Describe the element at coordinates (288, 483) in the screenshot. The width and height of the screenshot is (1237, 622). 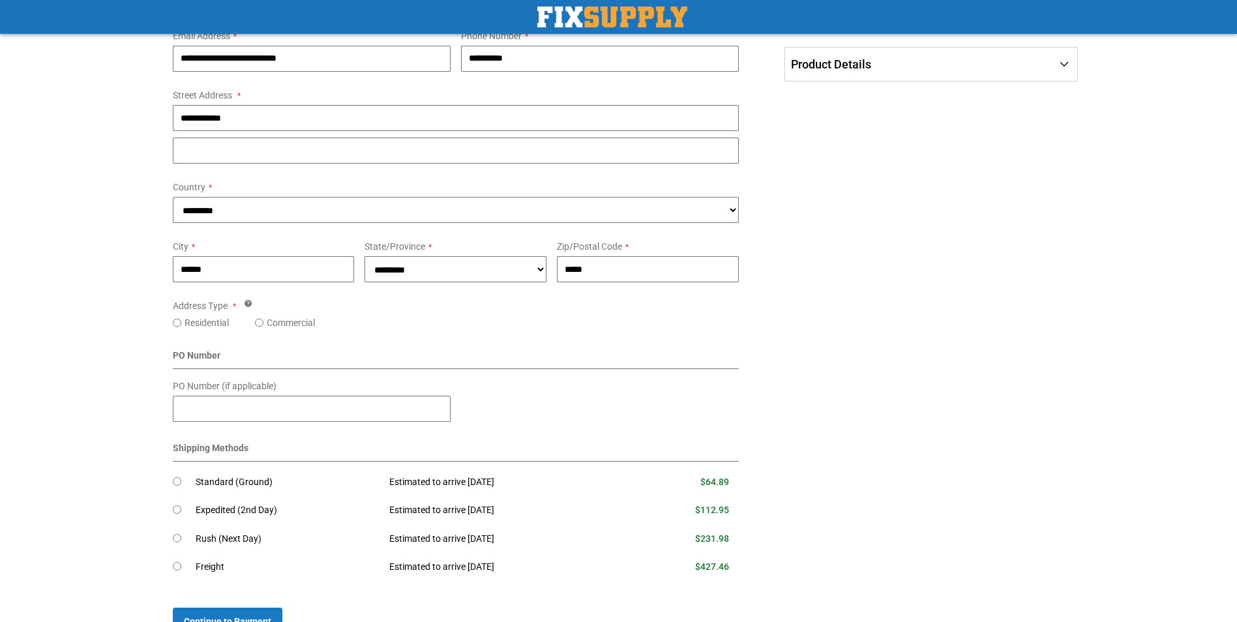
I see `td: Standard (Ground)` at that location.